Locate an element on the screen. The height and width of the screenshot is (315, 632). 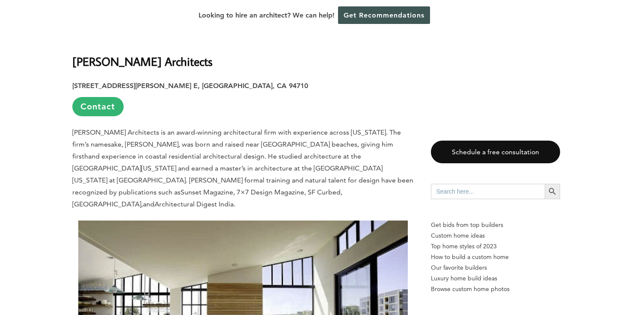
p: Top home styles of 2023 is located at coordinates (495, 246).